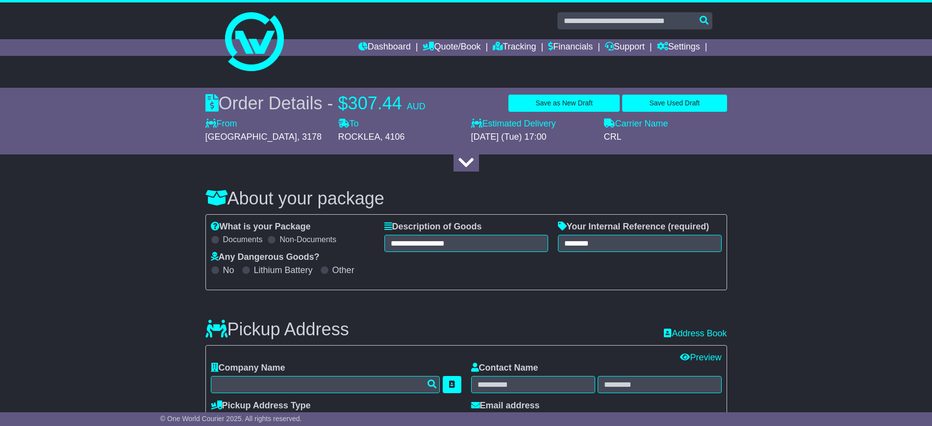 This screenshot has height=426, width=932. Describe the element at coordinates (261, 227) in the screenshot. I see `label: What is your Package` at that location.